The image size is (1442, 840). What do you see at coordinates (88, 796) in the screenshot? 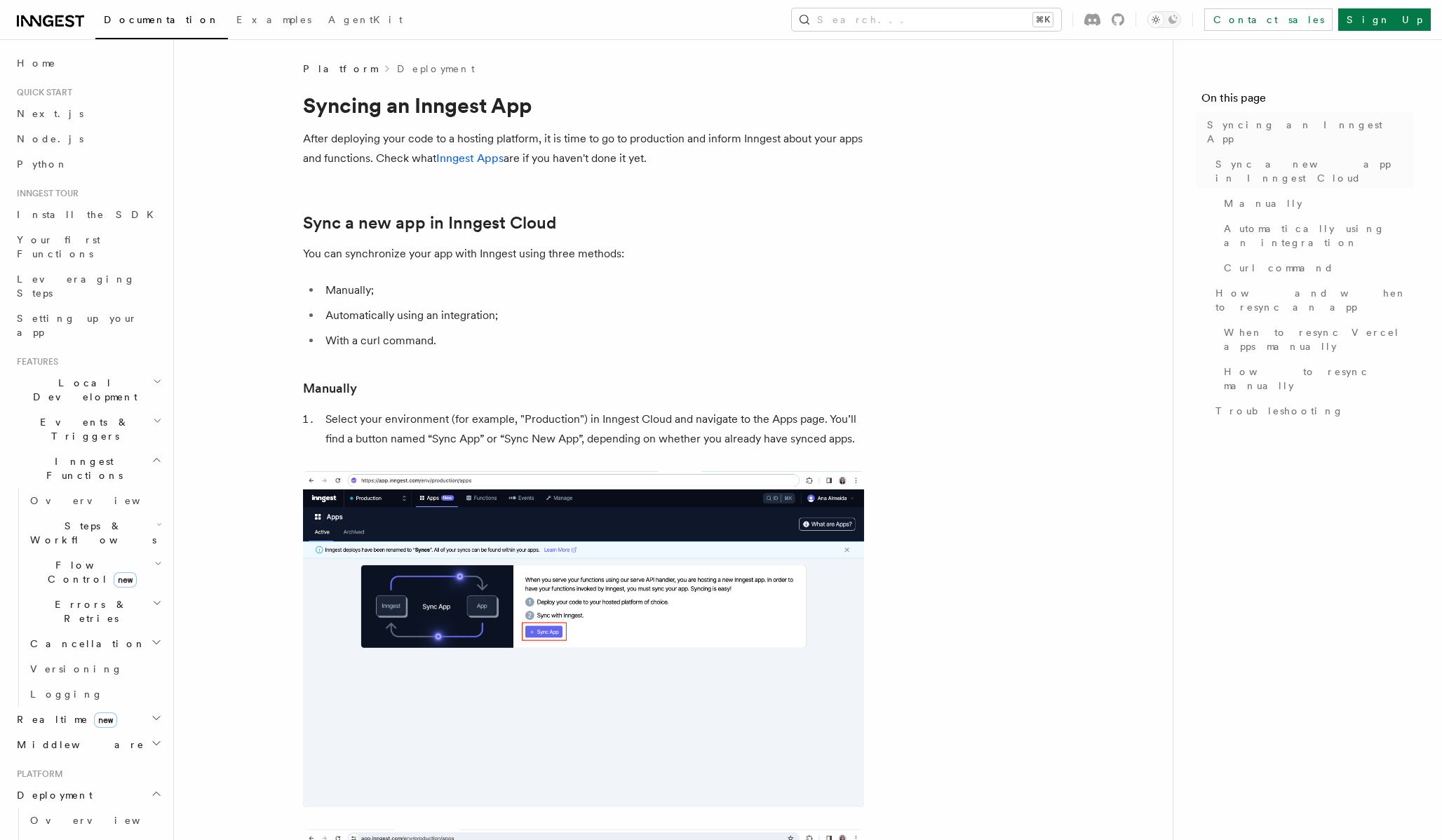
I see `button: Deployment` at bounding box center [88, 796].